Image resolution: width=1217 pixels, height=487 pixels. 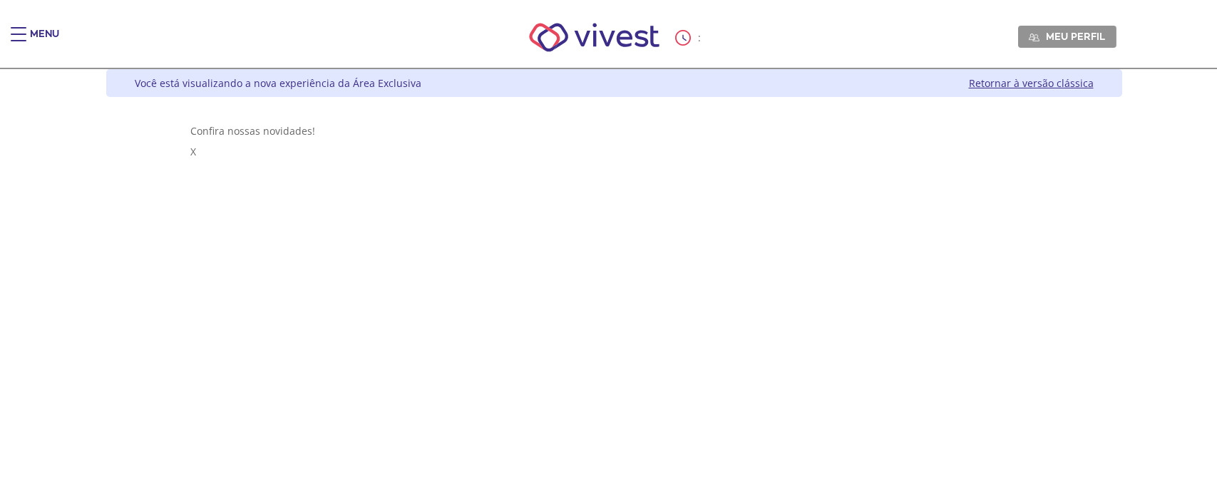 What do you see at coordinates (278, 83) in the screenshot?
I see `div: Você está visualizando a nova experiência da Área Exclusiva` at bounding box center [278, 83].